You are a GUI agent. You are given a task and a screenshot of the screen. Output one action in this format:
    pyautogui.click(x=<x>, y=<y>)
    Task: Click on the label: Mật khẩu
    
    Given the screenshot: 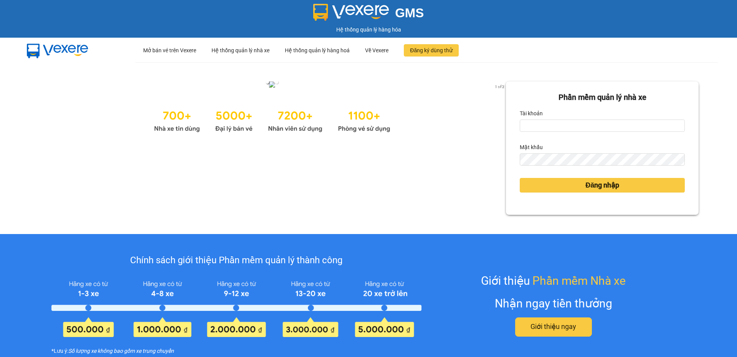 What is the action you would take?
    pyautogui.click(x=532, y=147)
    